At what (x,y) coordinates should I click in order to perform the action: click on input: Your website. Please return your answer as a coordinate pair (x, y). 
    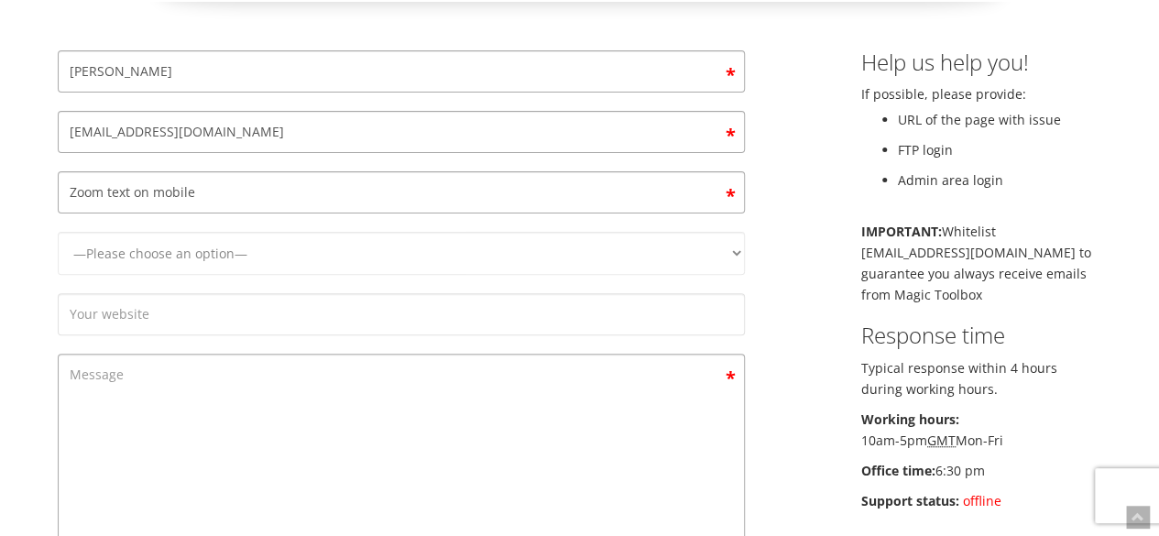
    Looking at the image, I should click on (401, 314).